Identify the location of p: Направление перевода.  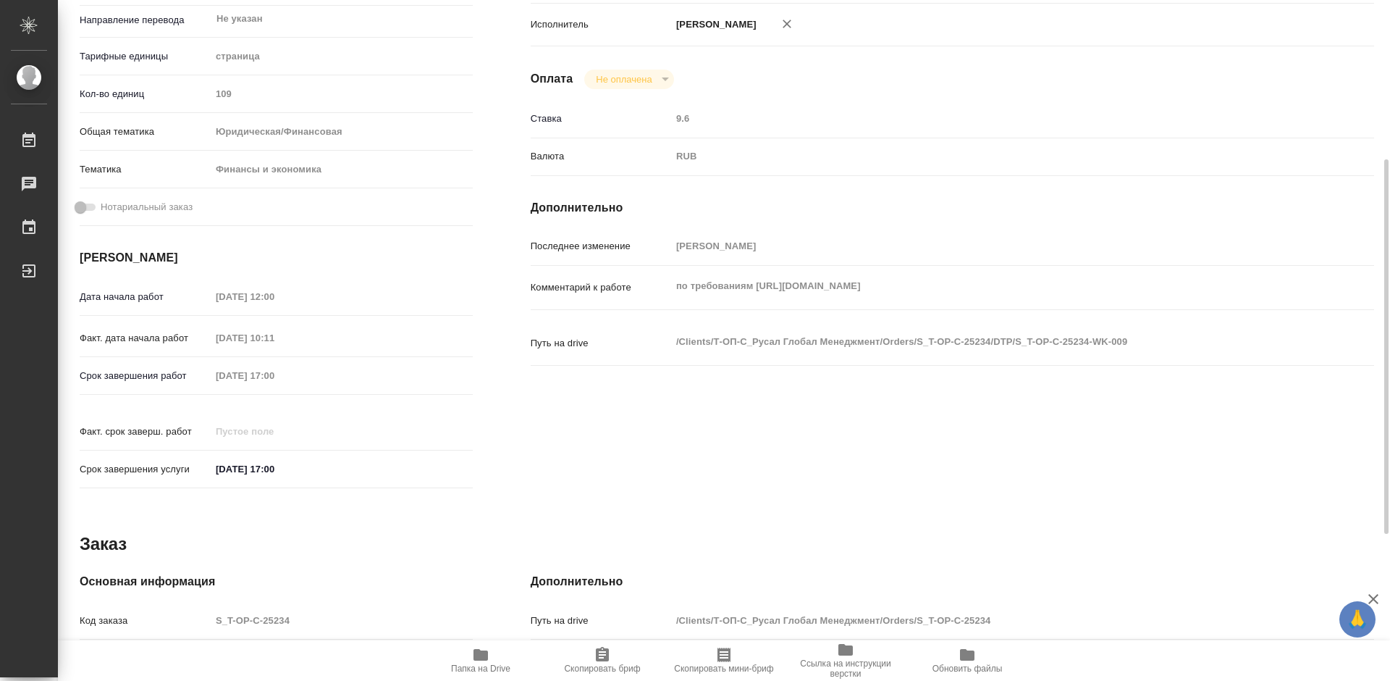
(145, 20).